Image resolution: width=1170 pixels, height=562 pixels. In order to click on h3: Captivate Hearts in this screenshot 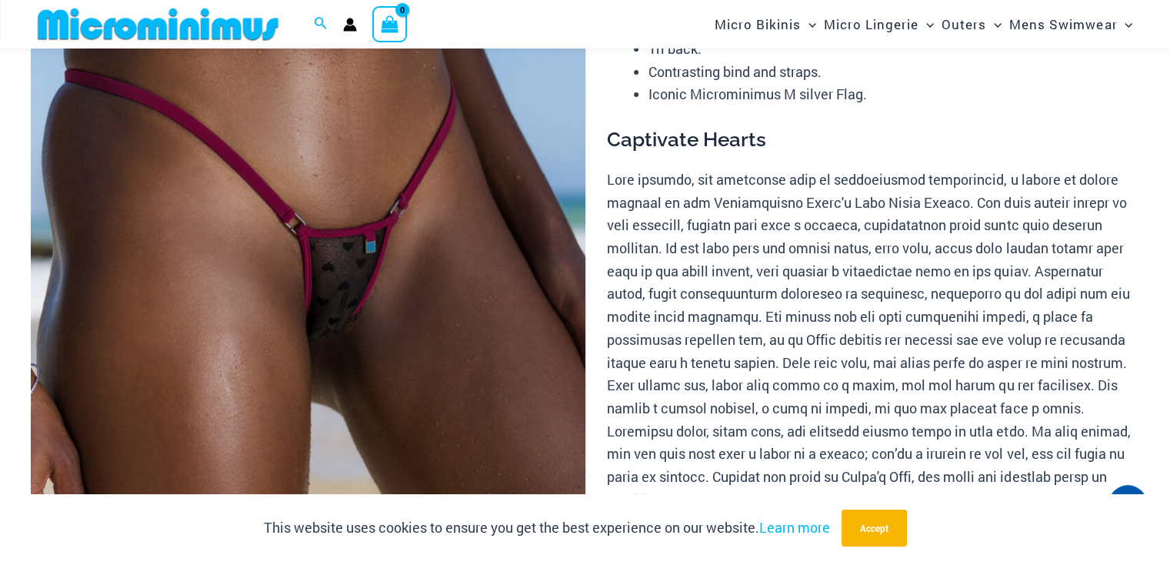, I will do `click(873, 140)`.